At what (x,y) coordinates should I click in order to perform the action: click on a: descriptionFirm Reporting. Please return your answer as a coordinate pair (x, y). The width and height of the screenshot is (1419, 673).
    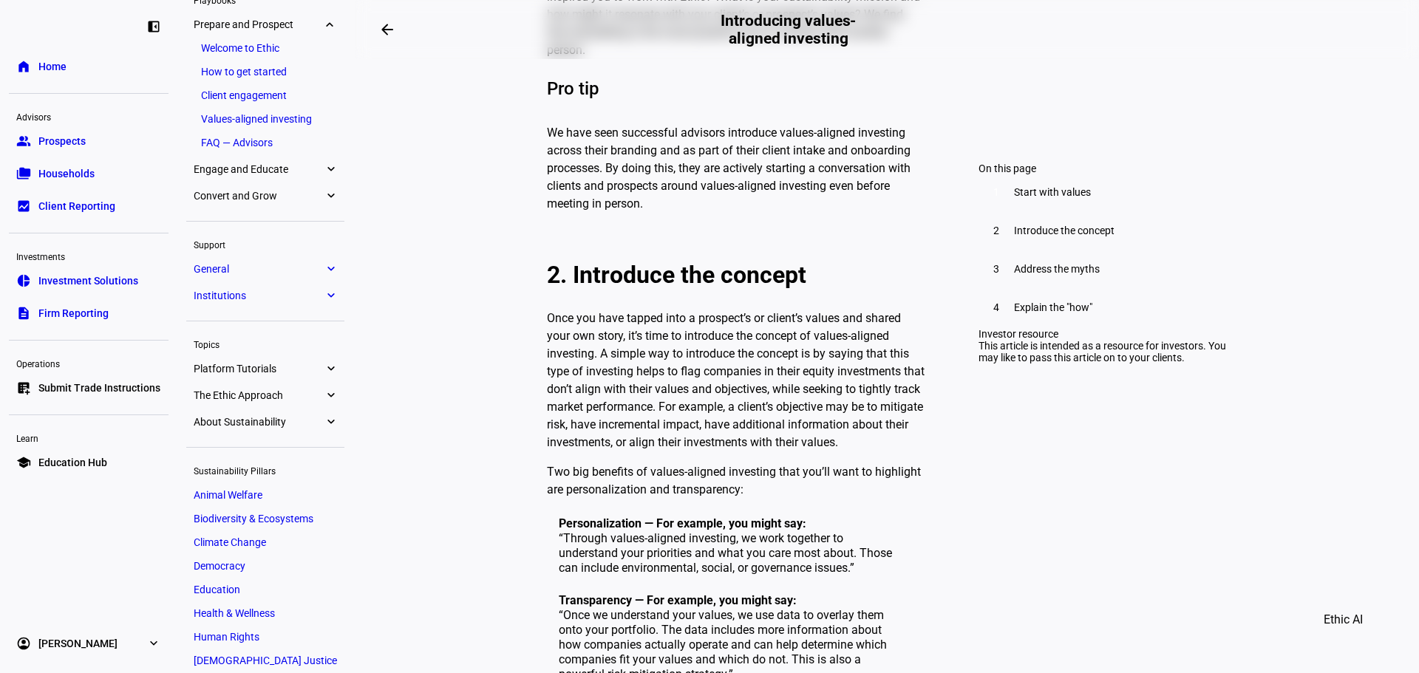
    Looking at the image, I should click on (89, 313).